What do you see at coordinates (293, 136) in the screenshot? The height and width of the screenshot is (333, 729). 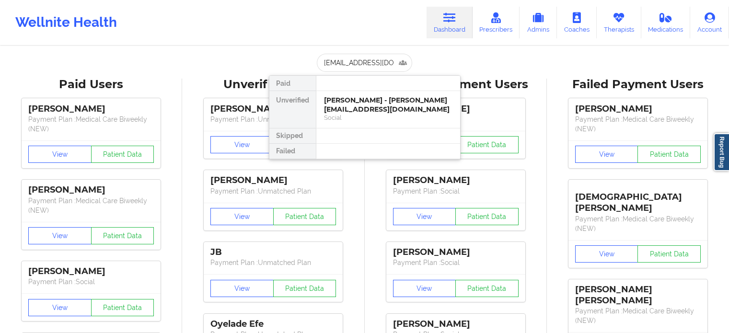 I see `div: Skipped` at bounding box center [293, 136].